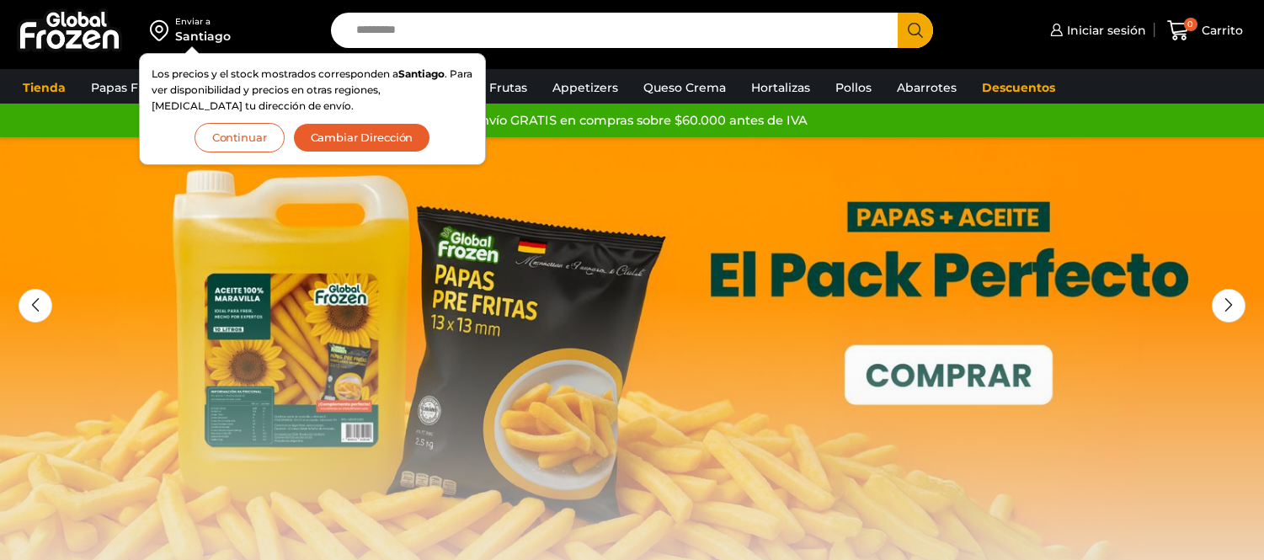  I want to click on span: Iniciar sesión, so click(1104, 30).